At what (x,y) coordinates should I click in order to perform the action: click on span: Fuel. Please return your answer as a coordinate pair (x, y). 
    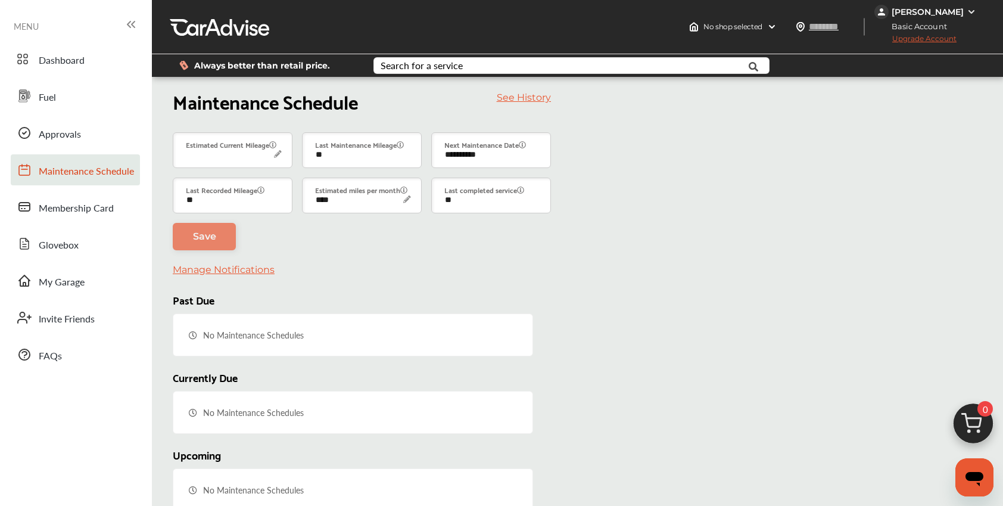
    Looking at the image, I should click on (47, 98).